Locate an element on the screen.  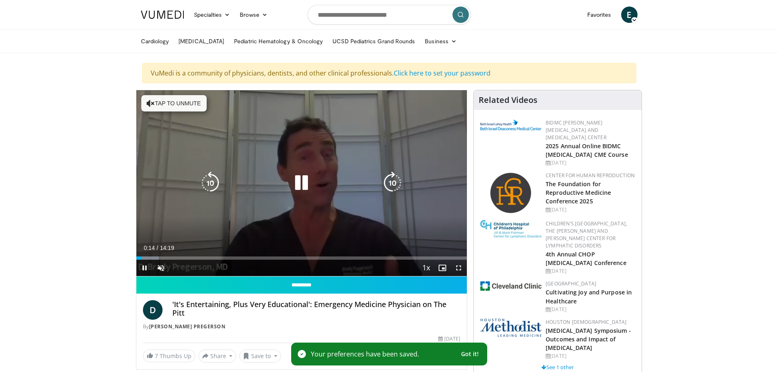
a: 7 Thumbs Up is located at coordinates (169, 356).